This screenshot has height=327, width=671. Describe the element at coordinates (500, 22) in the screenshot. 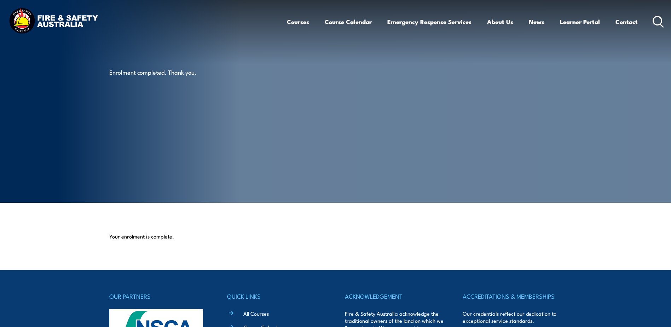

I see `a: About Us` at that location.